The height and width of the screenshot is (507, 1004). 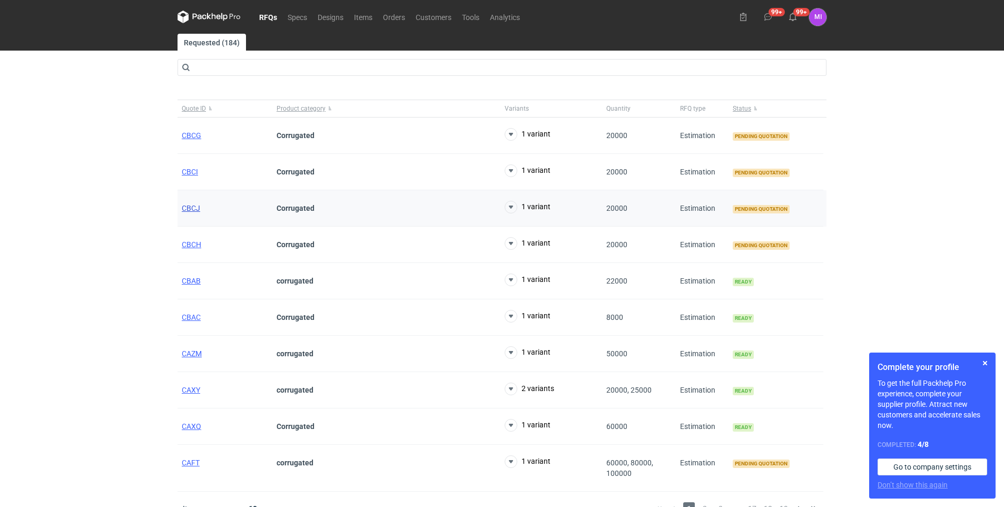 What do you see at coordinates (693, 109) in the screenshot?
I see `span: RFQ type` at bounding box center [693, 109].